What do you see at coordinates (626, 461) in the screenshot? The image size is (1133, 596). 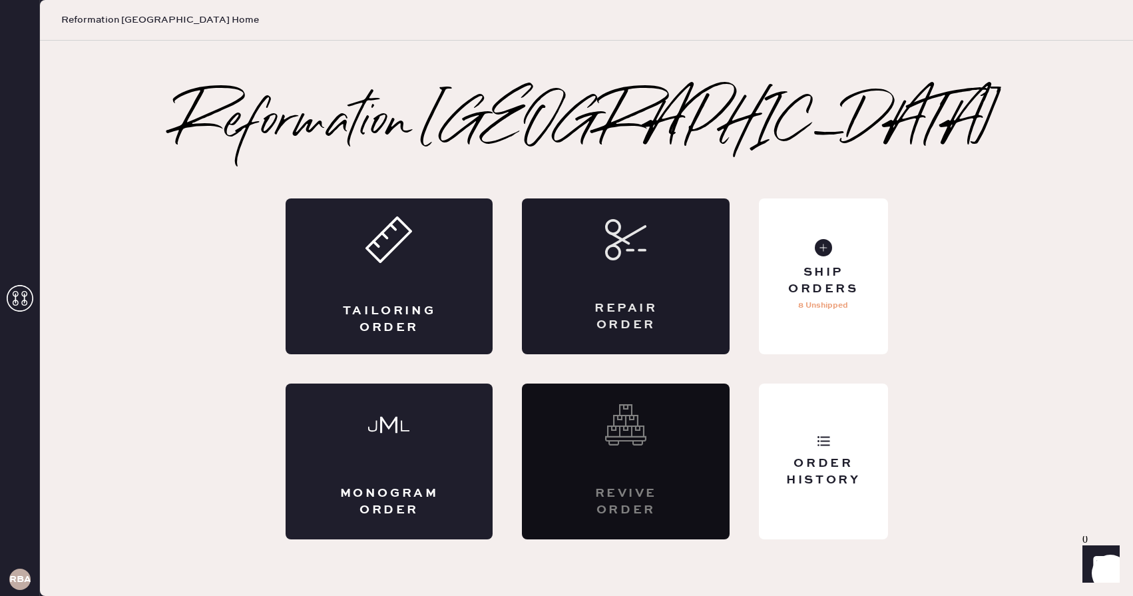 I see `div: Interested? Contact us at care@hemster.co` at bounding box center [626, 461].